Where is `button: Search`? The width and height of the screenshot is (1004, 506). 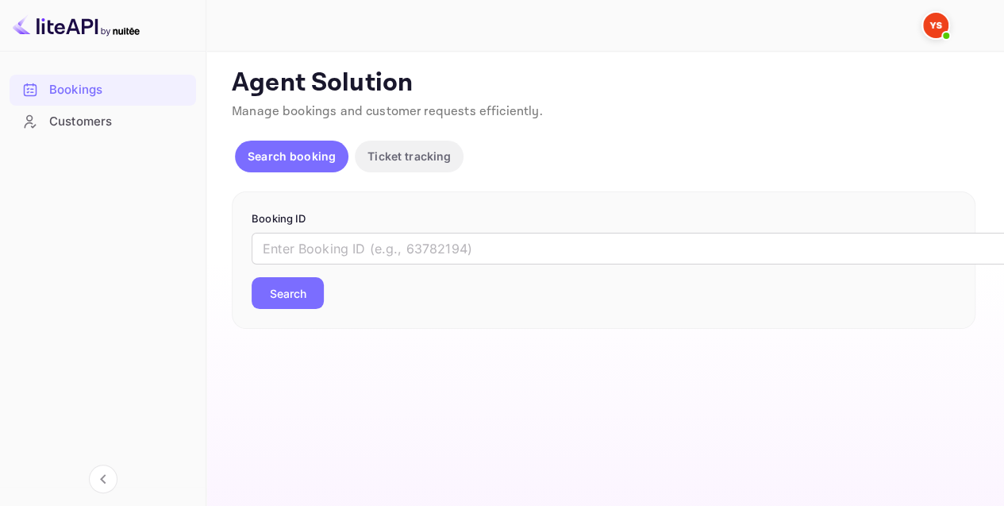
button: Search is located at coordinates (287, 293).